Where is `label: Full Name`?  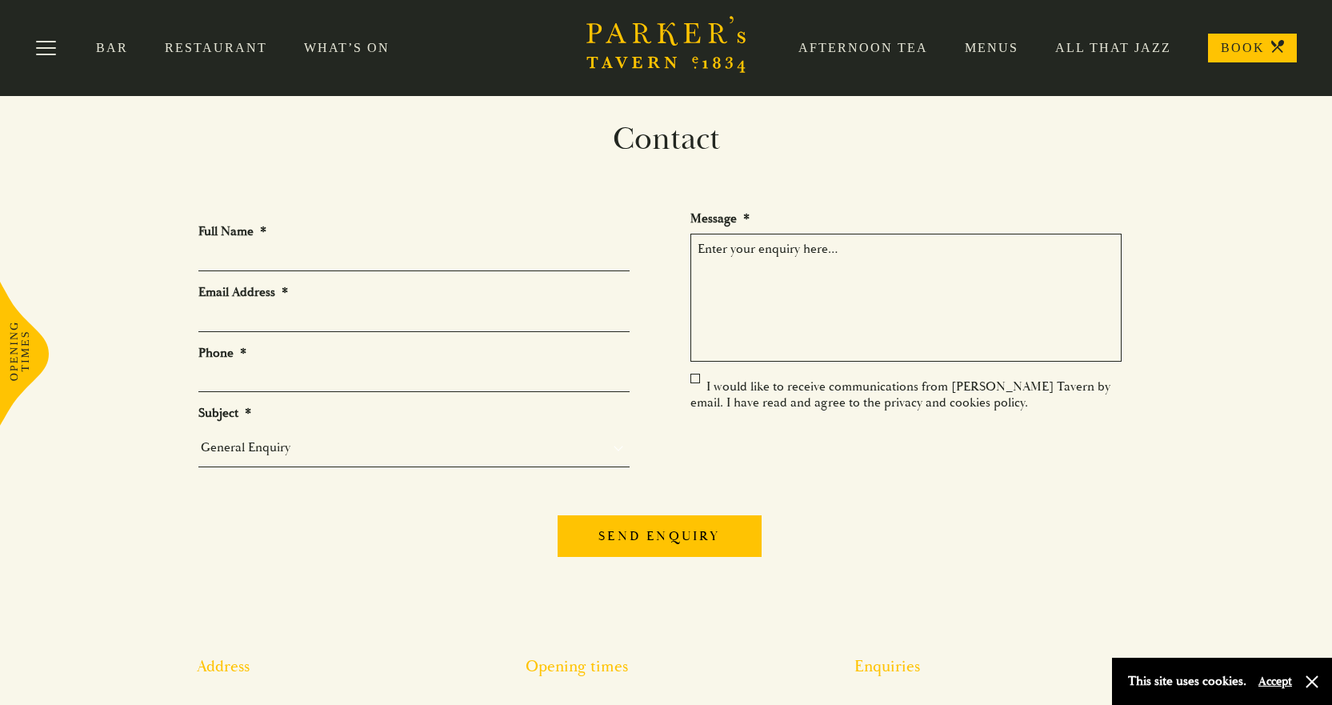 label: Full Name is located at coordinates (232, 231).